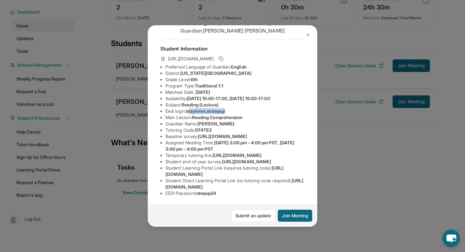  What do you see at coordinates (235, 137) in the screenshot?
I see `li: Baseline survey :` at bounding box center [235, 137].